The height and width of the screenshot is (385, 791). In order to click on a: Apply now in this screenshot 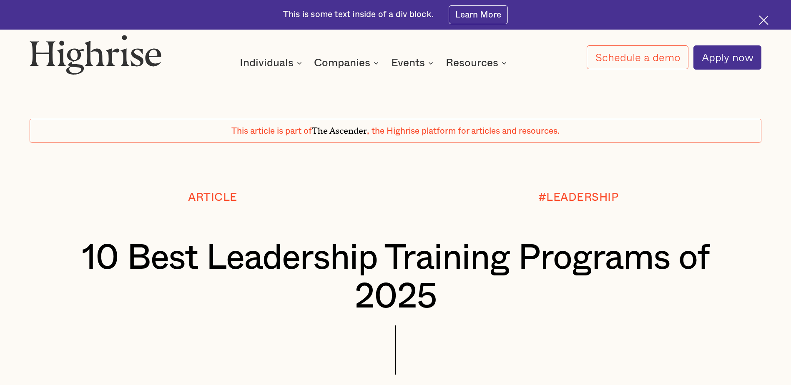, I will do `click(727, 58)`.